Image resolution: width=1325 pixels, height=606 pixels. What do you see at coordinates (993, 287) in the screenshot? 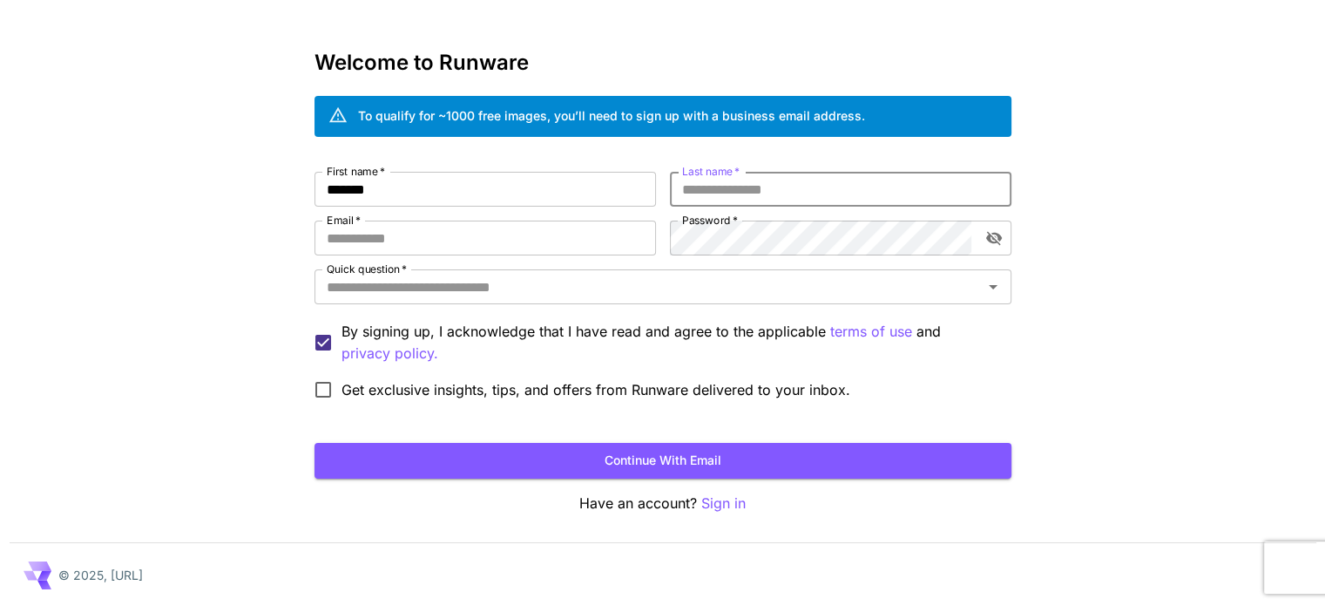
I see `button: Open` at bounding box center [993, 287].